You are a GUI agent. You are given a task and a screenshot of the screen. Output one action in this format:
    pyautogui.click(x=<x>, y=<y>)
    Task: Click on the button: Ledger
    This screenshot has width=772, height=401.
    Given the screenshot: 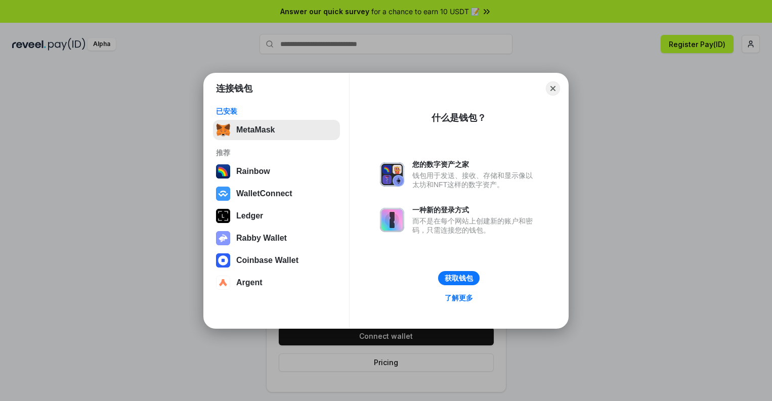 What is the action you would take?
    pyautogui.click(x=276, y=216)
    